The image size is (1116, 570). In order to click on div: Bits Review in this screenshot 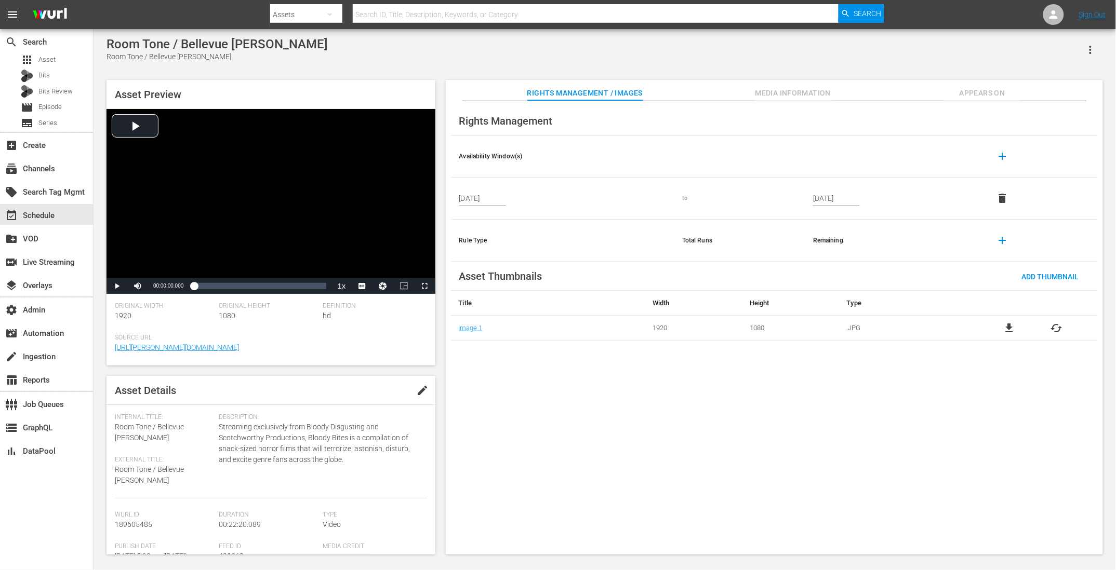, I will do `click(27, 91)`.